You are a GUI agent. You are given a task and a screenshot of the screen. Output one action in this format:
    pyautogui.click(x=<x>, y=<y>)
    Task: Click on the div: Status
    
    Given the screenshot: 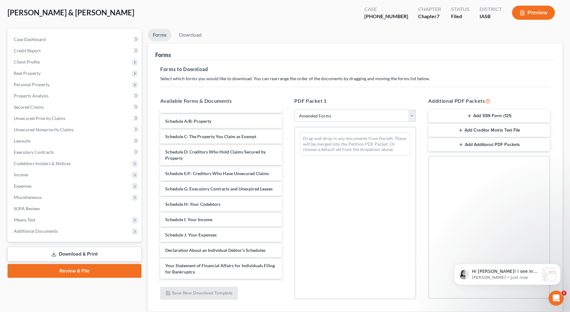 What is the action you would take?
    pyautogui.click(x=460, y=9)
    